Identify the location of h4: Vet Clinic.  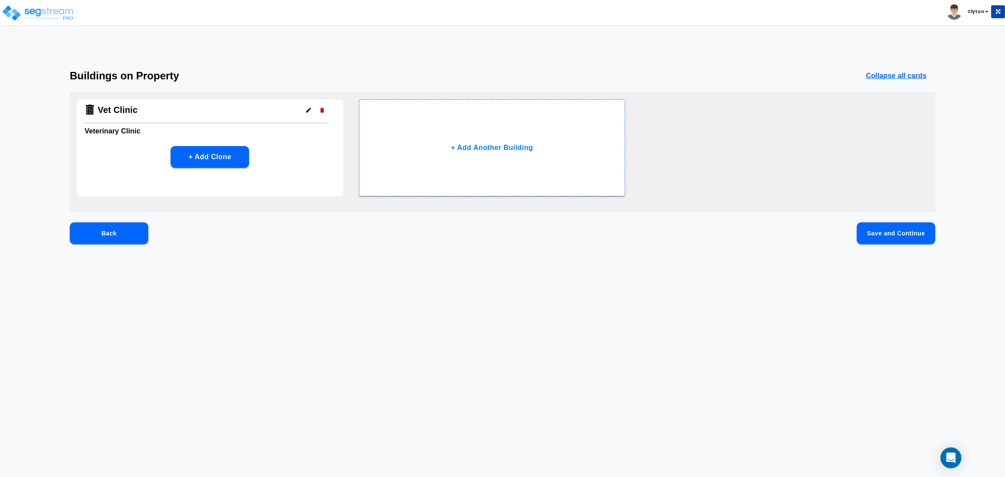
(118, 110).